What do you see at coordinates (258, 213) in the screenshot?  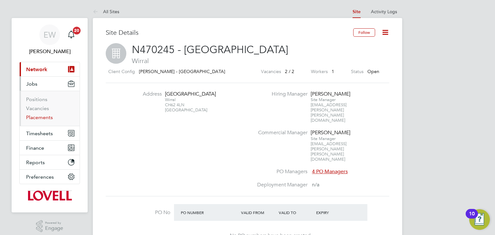 I see `div: Valid From` at bounding box center [258, 213].